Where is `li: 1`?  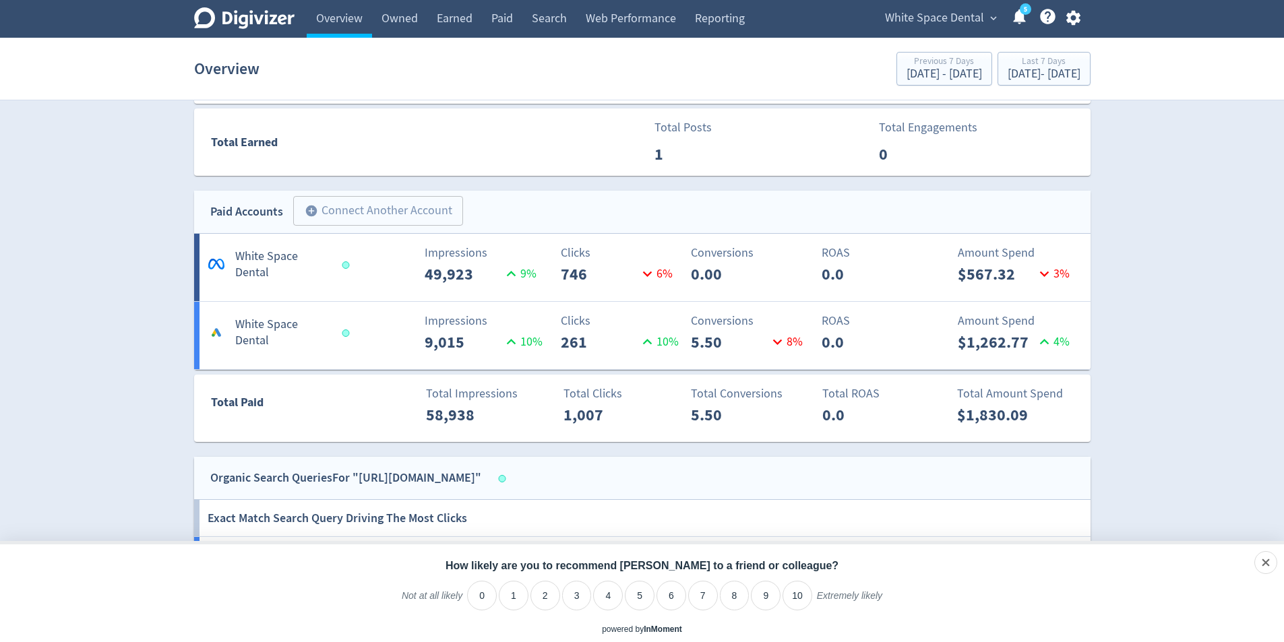 li: 1 is located at coordinates (514, 596).